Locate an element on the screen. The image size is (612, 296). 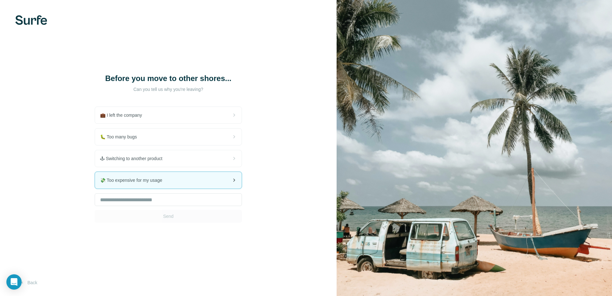
h1: Before you move to other shores... is located at coordinates (168, 78).